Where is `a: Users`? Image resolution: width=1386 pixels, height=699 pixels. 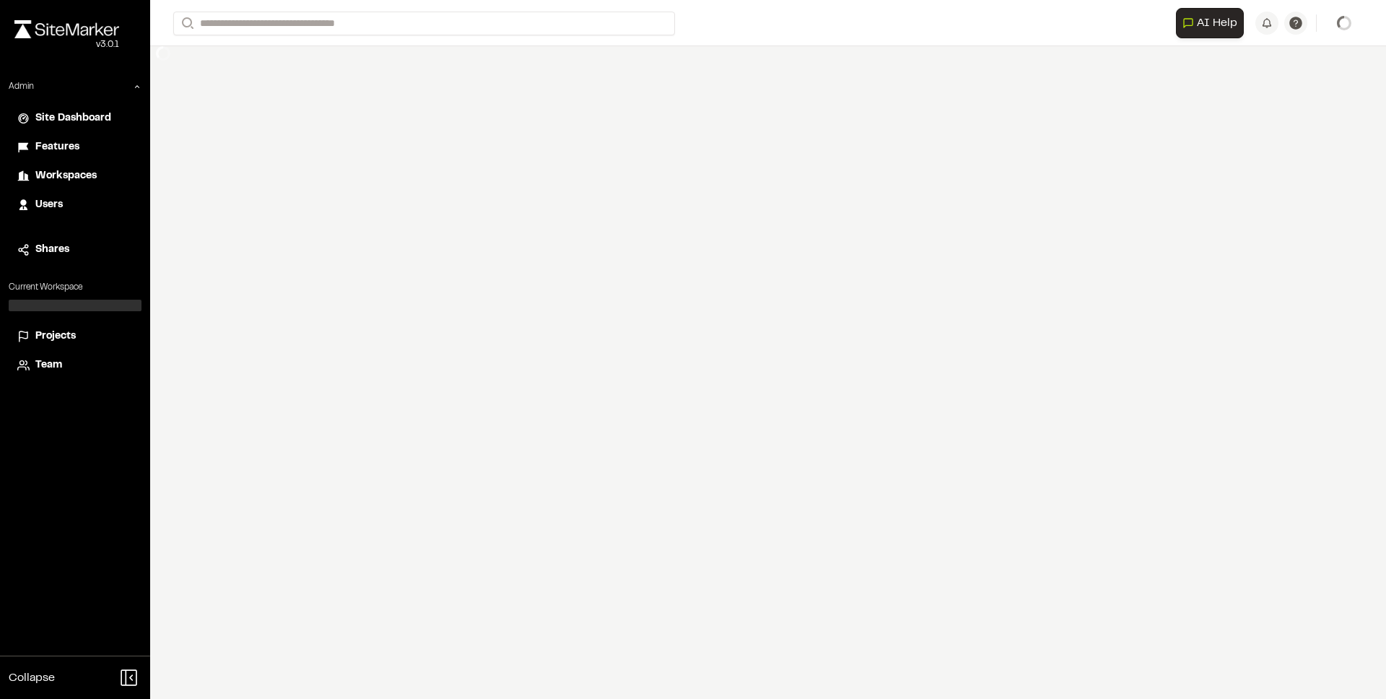 a: Users is located at coordinates (75, 205).